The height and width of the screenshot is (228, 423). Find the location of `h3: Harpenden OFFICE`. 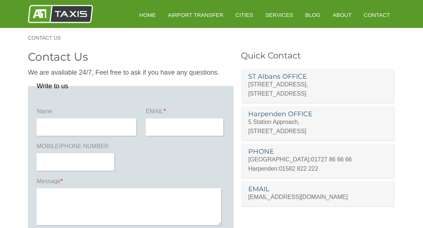

h3: Harpenden OFFICE is located at coordinates (318, 114).